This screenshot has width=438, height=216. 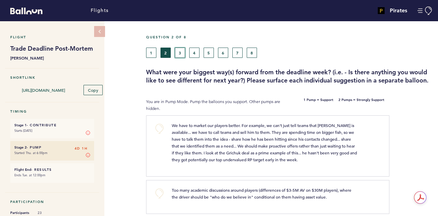 What do you see at coordinates (52, 111) in the screenshot?
I see `h5: Timing` at bounding box center [52, 111].